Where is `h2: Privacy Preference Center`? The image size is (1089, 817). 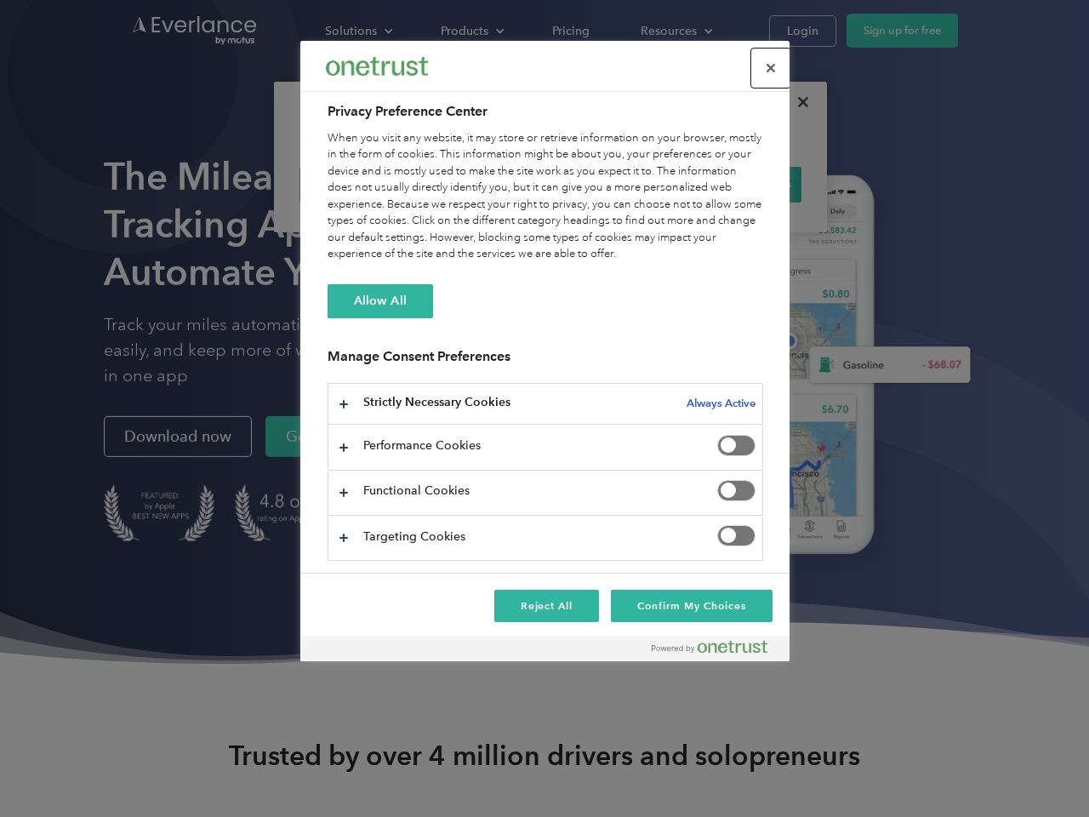 h2: Privacy Preference Center is located at coordinates (545, 111).